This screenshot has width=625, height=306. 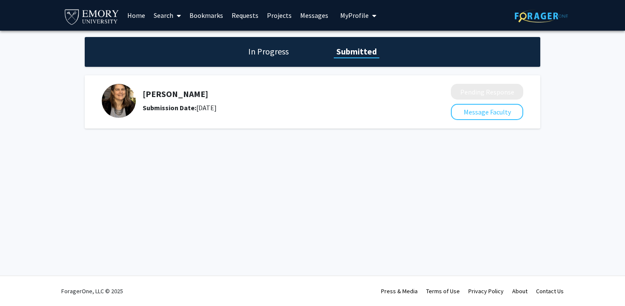 I want to click on span: My Profile, so click(x=354, y=15).